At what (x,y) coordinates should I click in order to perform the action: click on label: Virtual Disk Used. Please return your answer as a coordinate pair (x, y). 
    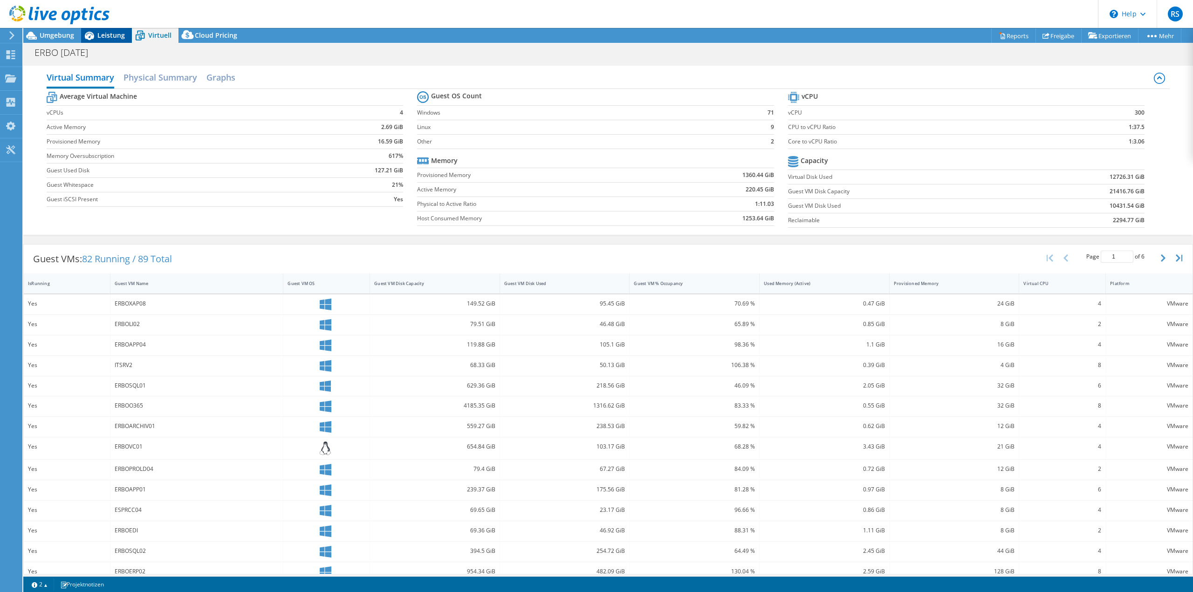
    Looking at the image, I should click on (905, 177).